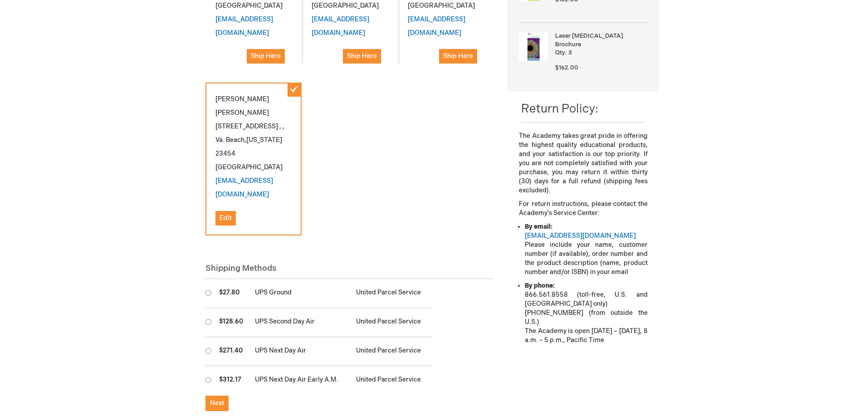 This screenshot has width=864, height=417. What do you see at coordinates (229, 292) in the screenshot?
I see `span: $27.80` at bounding box center [229, 292].